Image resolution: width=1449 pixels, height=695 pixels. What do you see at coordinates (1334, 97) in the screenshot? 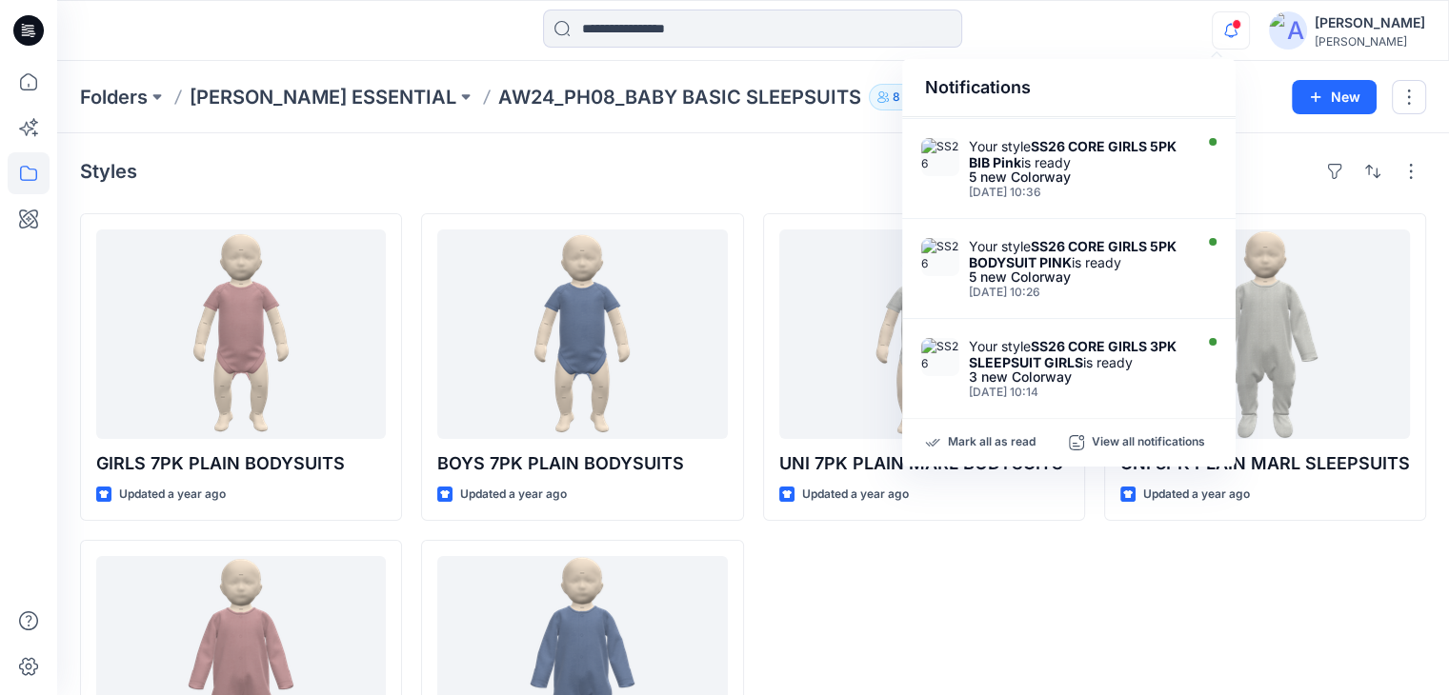
I see `button: New` at bounding box center [1334, 97].